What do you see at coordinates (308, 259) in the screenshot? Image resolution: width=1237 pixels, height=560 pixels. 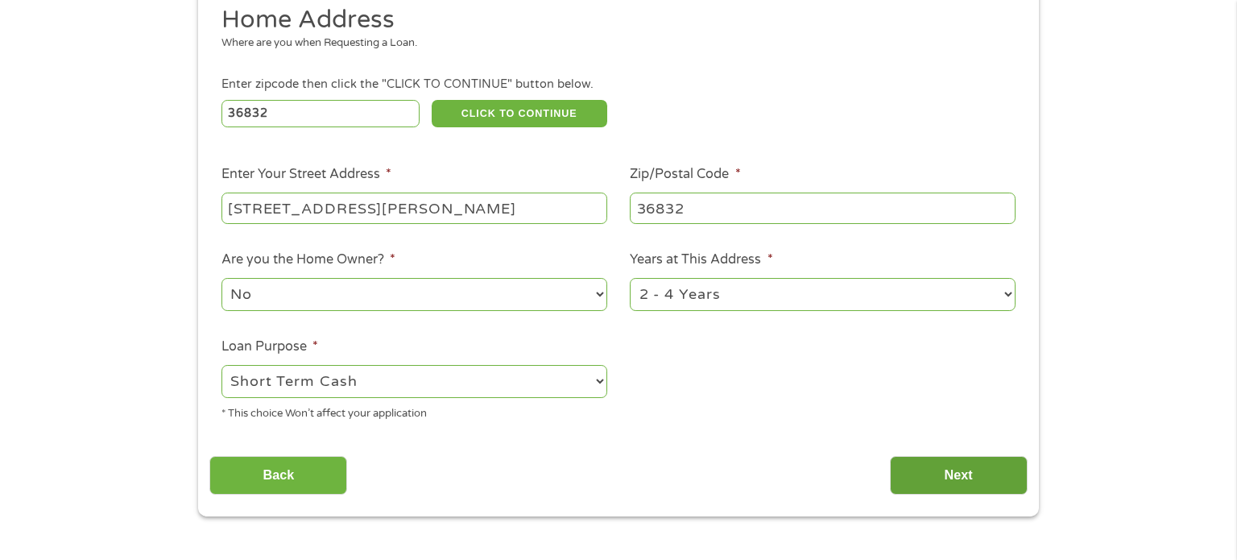 I see `label: Are you the Home Owner?` at bounding box center [308, 259].